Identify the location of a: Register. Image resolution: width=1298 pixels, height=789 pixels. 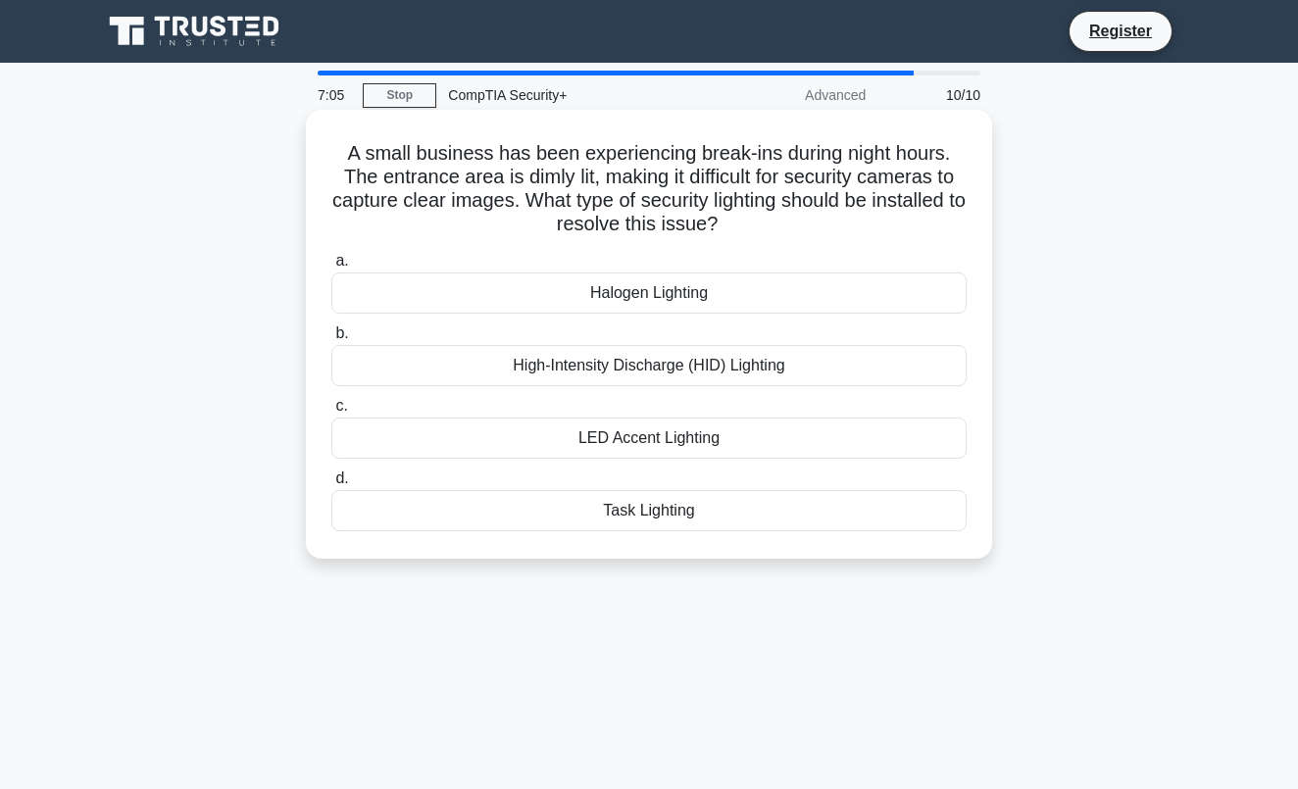
(1120, 30).